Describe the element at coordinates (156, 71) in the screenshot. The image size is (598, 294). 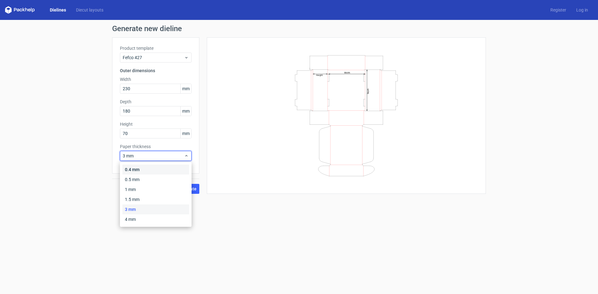
I see `h3: Outer dimensions` at that location.